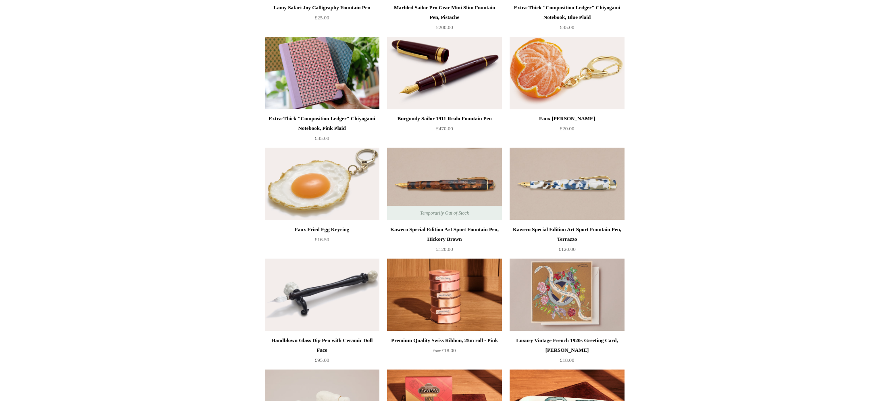 This screenshot has height=401, width=889. What do you see at coordinates (322, 17) in the screenshot?
I see `span: £25.00` at bounding box center [322, 17].